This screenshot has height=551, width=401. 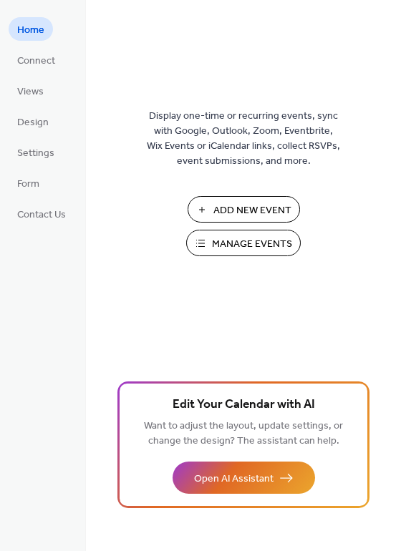 I want to click on span: Contact Us, so click(x=42, y=215).